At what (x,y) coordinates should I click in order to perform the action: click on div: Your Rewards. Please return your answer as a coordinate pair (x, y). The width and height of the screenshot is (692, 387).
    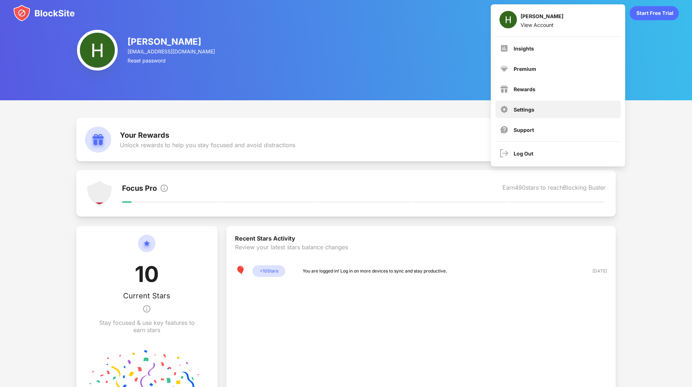
    Looking at the image, I should click on (207, 135).